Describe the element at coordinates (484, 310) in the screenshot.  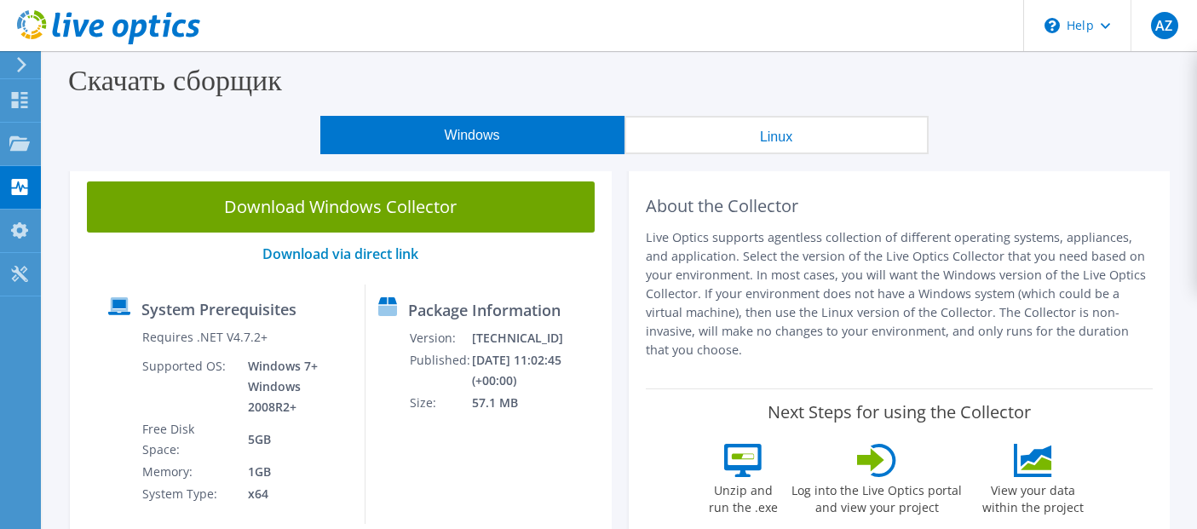
I see `label: Package Information` at that location.